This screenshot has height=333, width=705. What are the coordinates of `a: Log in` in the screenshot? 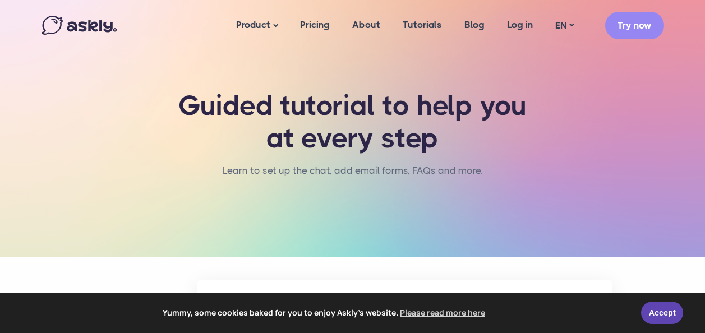 It's located at (520, 25).